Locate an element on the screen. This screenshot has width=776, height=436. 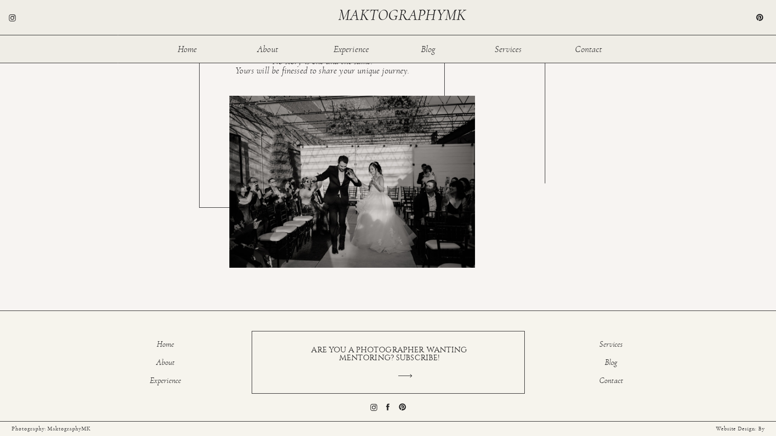
p: Services is located at coordinates (611, 346).